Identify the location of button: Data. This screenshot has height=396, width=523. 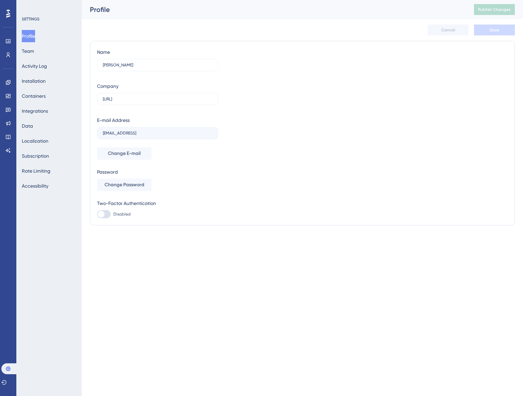
(27, 126).